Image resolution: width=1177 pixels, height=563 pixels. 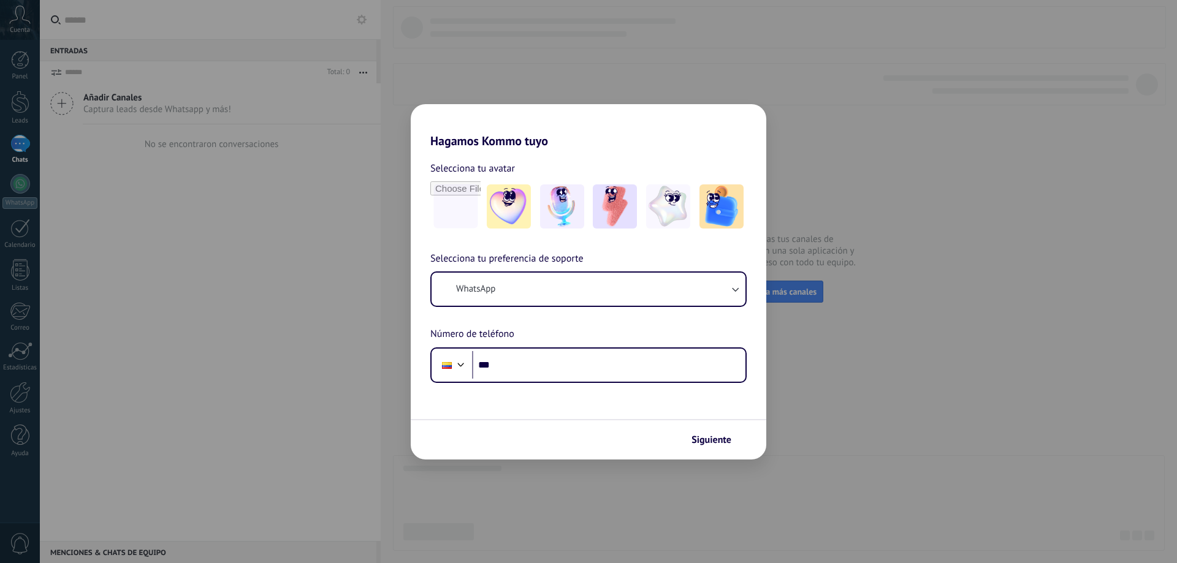 What do you see at coordinates (721, 207) in the screenshot?
I see `img: -5.jpeg` at bounding box center [721, 207].